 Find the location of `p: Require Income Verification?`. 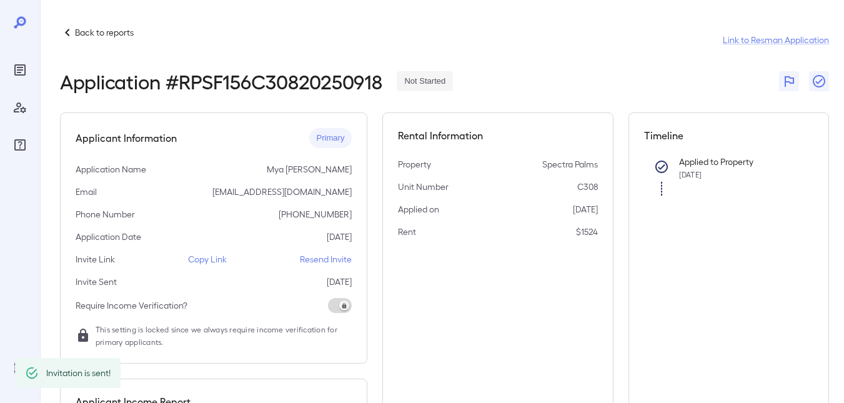

p: Require Income Verification? is located at coordinates (131, 305).